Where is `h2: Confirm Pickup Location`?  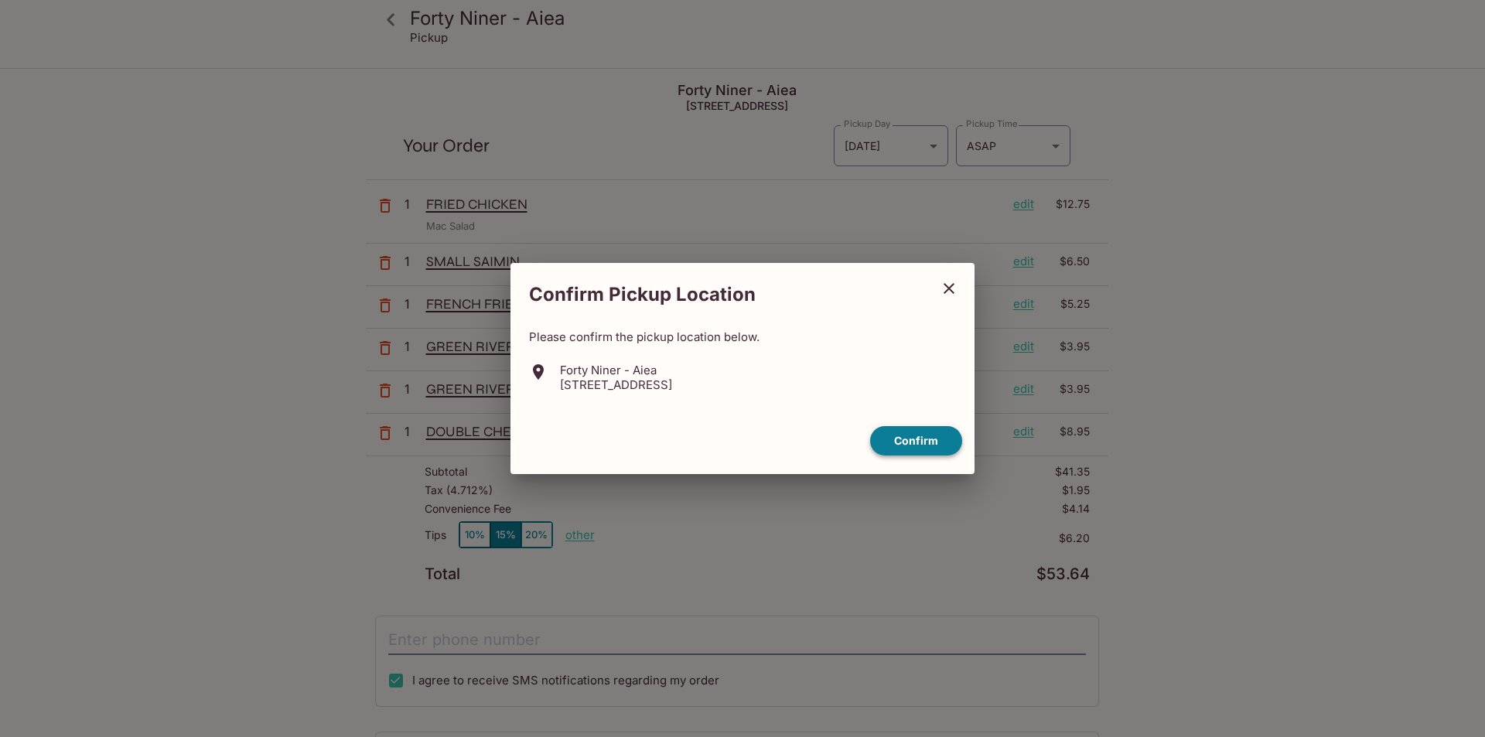
h2: Confirm Pickup Location is located at coordinates (720, 295).